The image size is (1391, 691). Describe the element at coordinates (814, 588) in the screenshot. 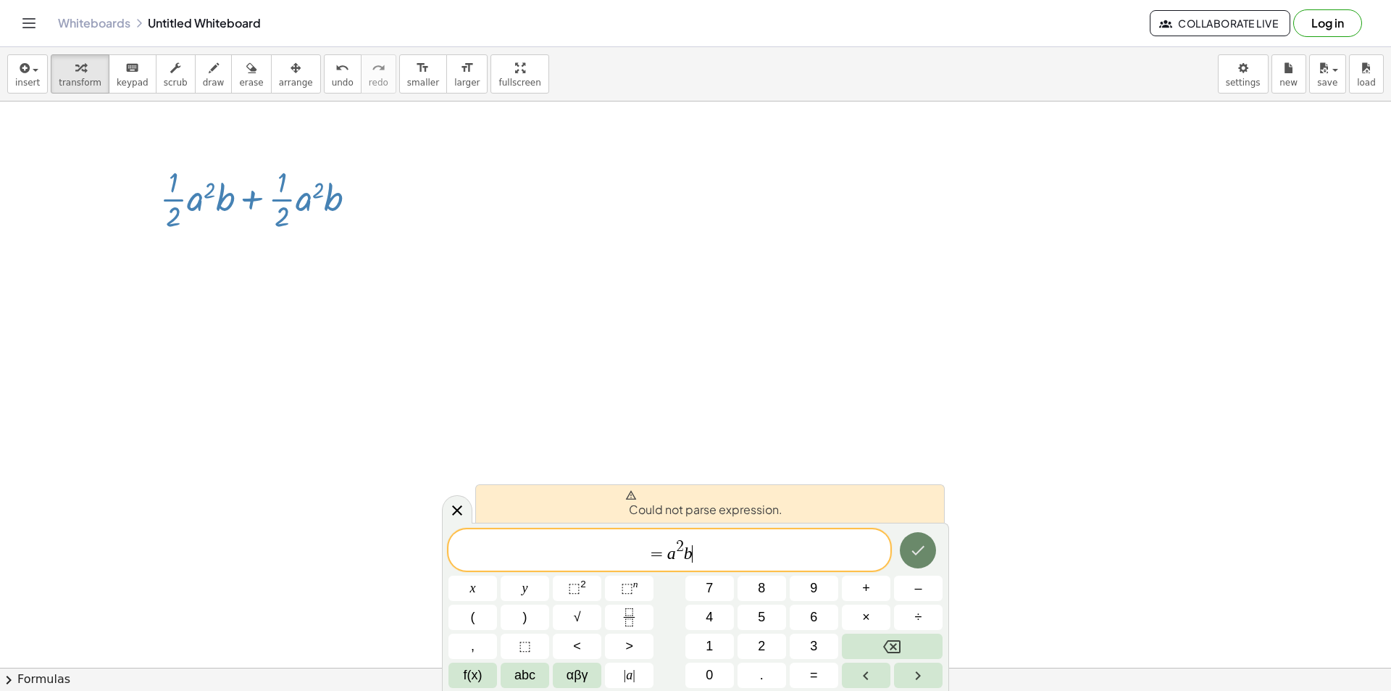

I see `button: 9` at that location.